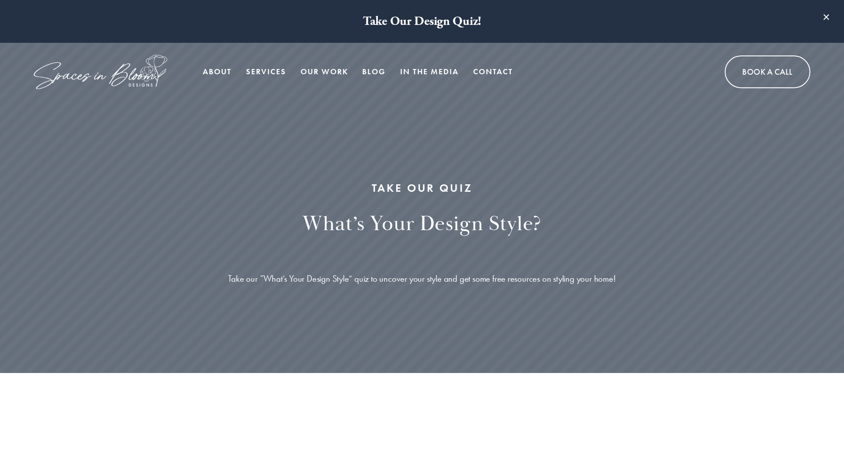 This screenshot has width=844, height=449. What do you see at coordinates (429, 72) in the screenshot?
I see `a: In the Media` at bounding box center [429, 72].